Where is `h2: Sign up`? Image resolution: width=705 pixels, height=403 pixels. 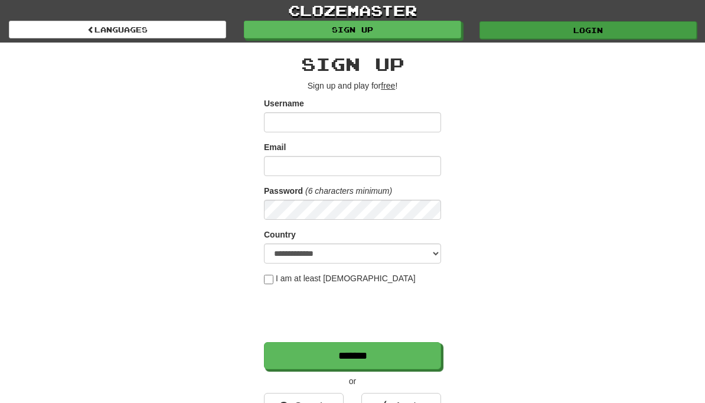 h2: Sign up is located at coordinates (352, 64).